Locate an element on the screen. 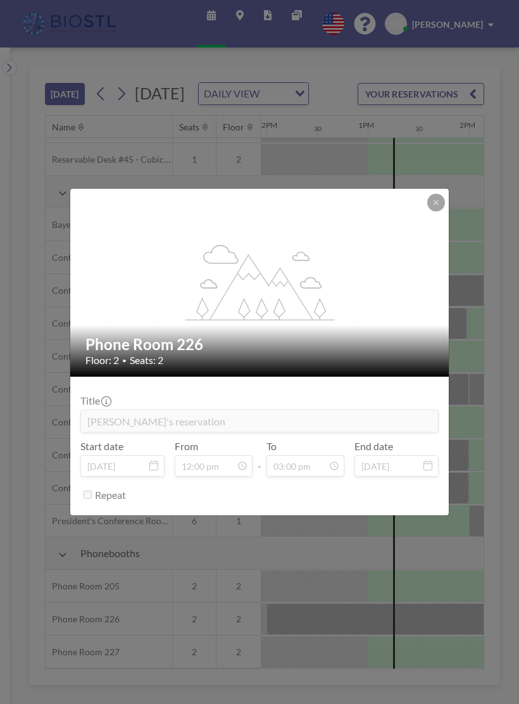 The width and height of the screenshot is (519, 704). label: Title is located at coordinates (95, 401).